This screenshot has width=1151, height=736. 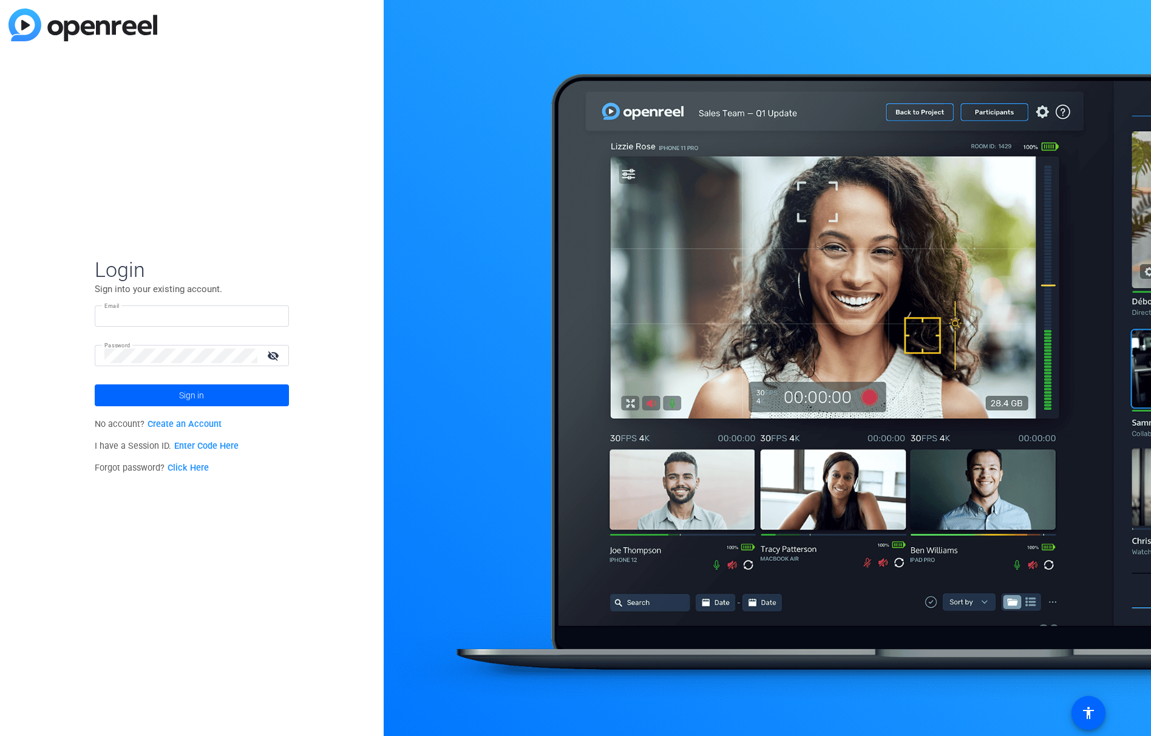 I want to click on span: Forgot password?, so click(x=152, y=467).